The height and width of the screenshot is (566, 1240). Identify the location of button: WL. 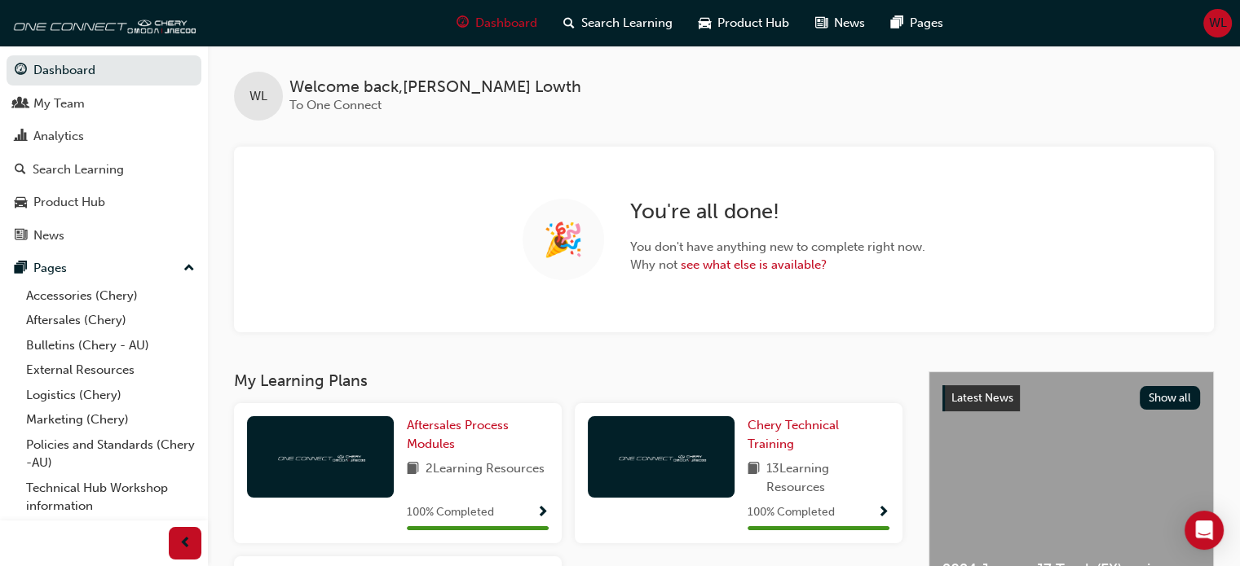
(1217, 23).